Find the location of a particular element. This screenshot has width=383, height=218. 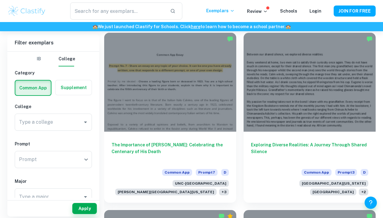

a: JOIN FOR FREE is located at coordinates (354, 11).